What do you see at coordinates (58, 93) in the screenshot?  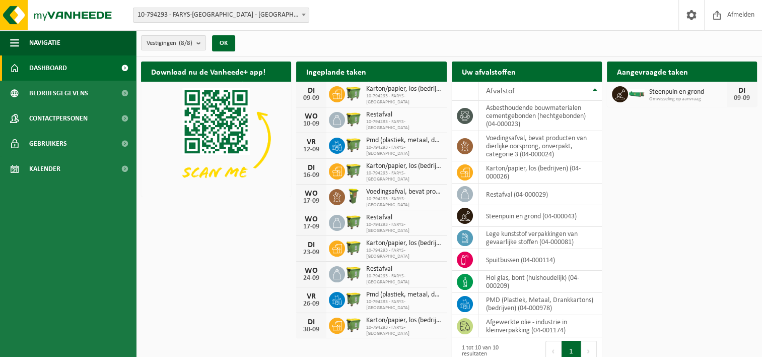 I see `span: Bedrijfsgegevens` at bounding box center [58, 93].